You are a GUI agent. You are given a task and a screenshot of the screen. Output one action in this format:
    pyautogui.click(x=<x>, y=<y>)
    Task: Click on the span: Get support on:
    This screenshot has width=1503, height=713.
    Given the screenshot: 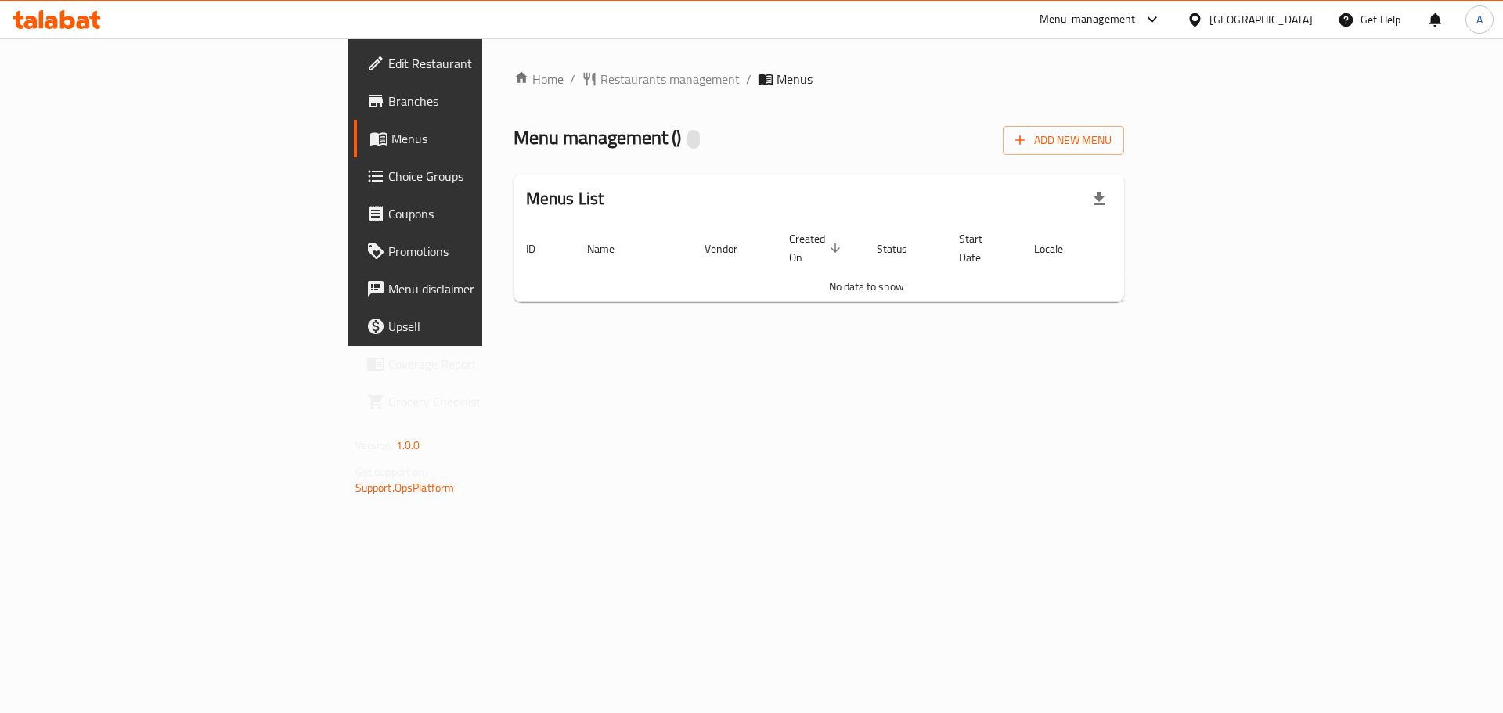 What is the action you would take?
    pyautogui.click(x=392, y=472)
    